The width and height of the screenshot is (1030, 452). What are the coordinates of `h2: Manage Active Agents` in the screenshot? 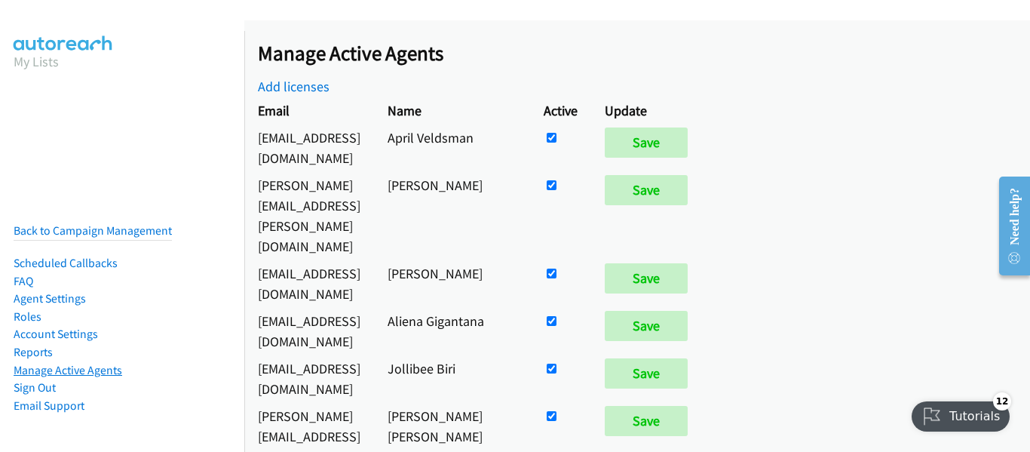 It's located at (644, 54).